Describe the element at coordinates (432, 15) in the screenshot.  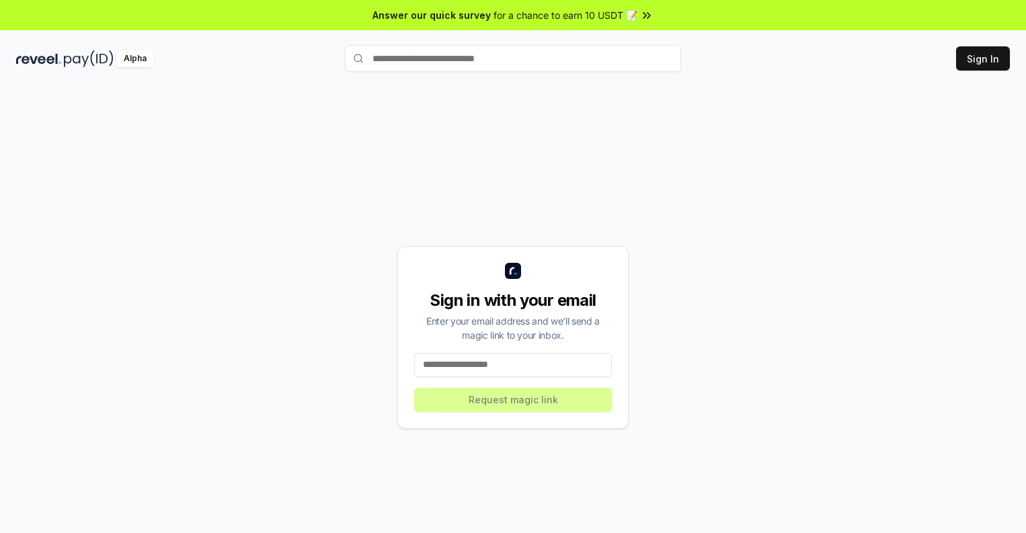
I see `span: Answer our quick survey` at that location.